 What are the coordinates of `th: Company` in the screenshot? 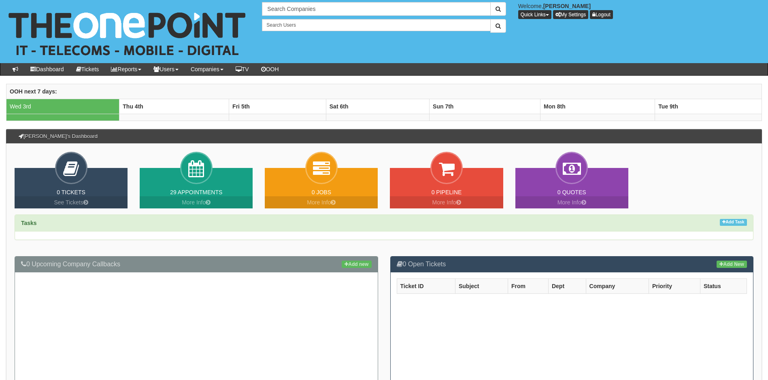 It's located at (617, 286).